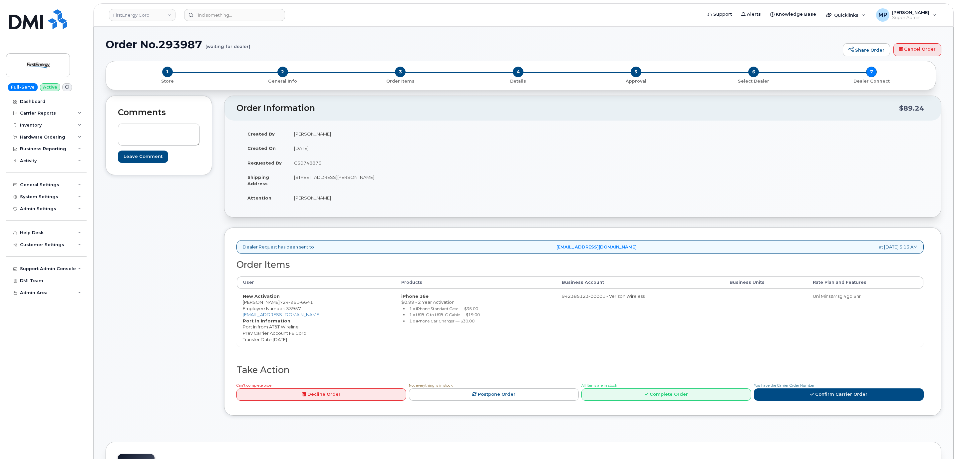 The height and width of the screenshot is (459, 957). I want to click on th: Products, so click(475, 282).